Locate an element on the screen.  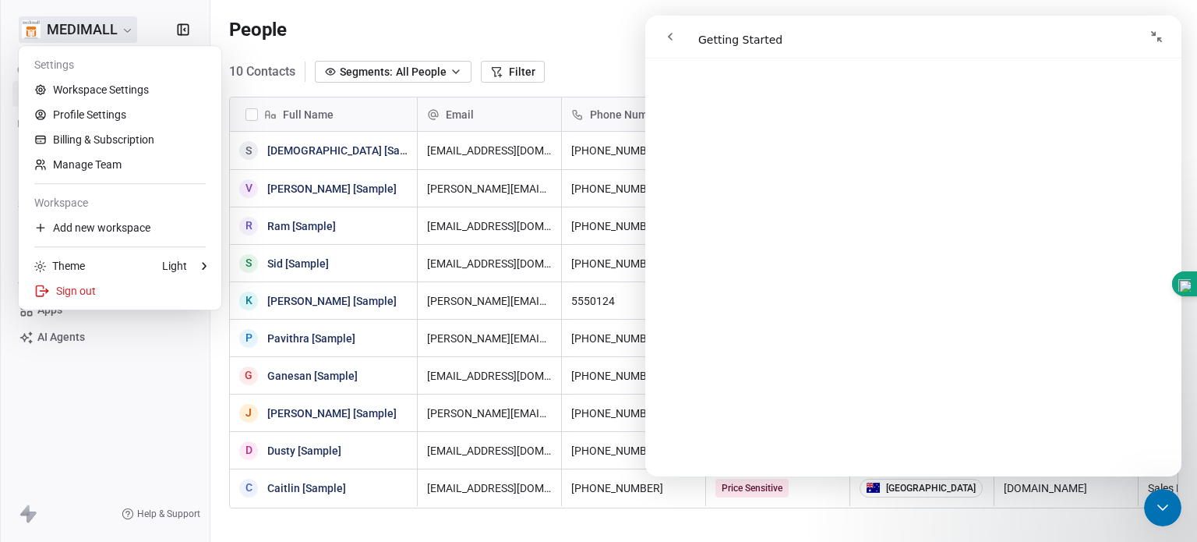
div: Settings is located at coordinates (120, 65).